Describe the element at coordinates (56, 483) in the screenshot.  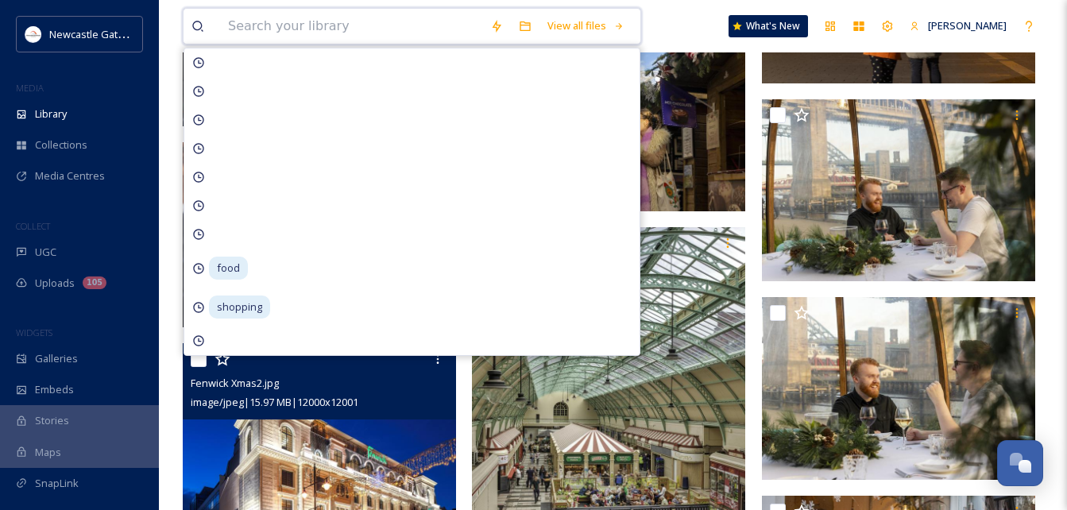
I see `span: SnapLink` at that location.